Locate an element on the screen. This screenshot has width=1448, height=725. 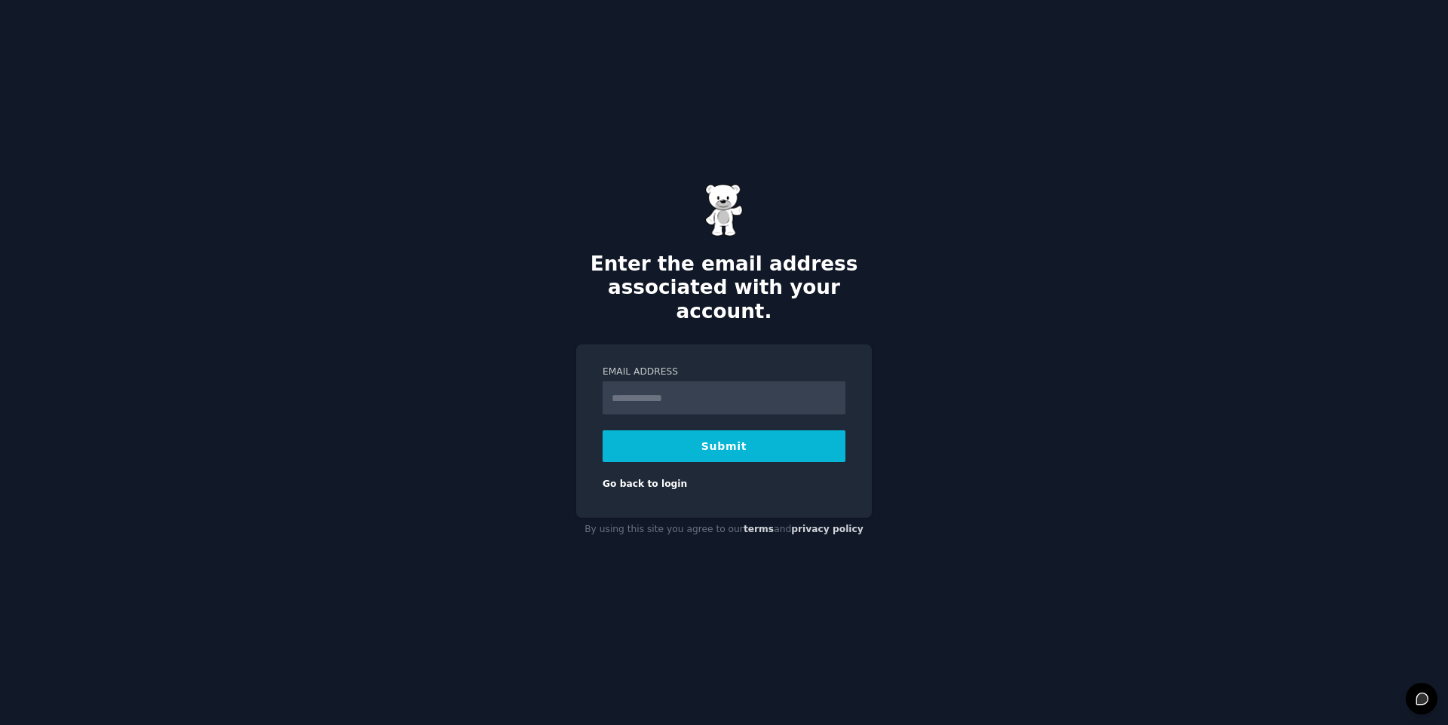
img: Gummy Bear is located at coordinates (724, 210).